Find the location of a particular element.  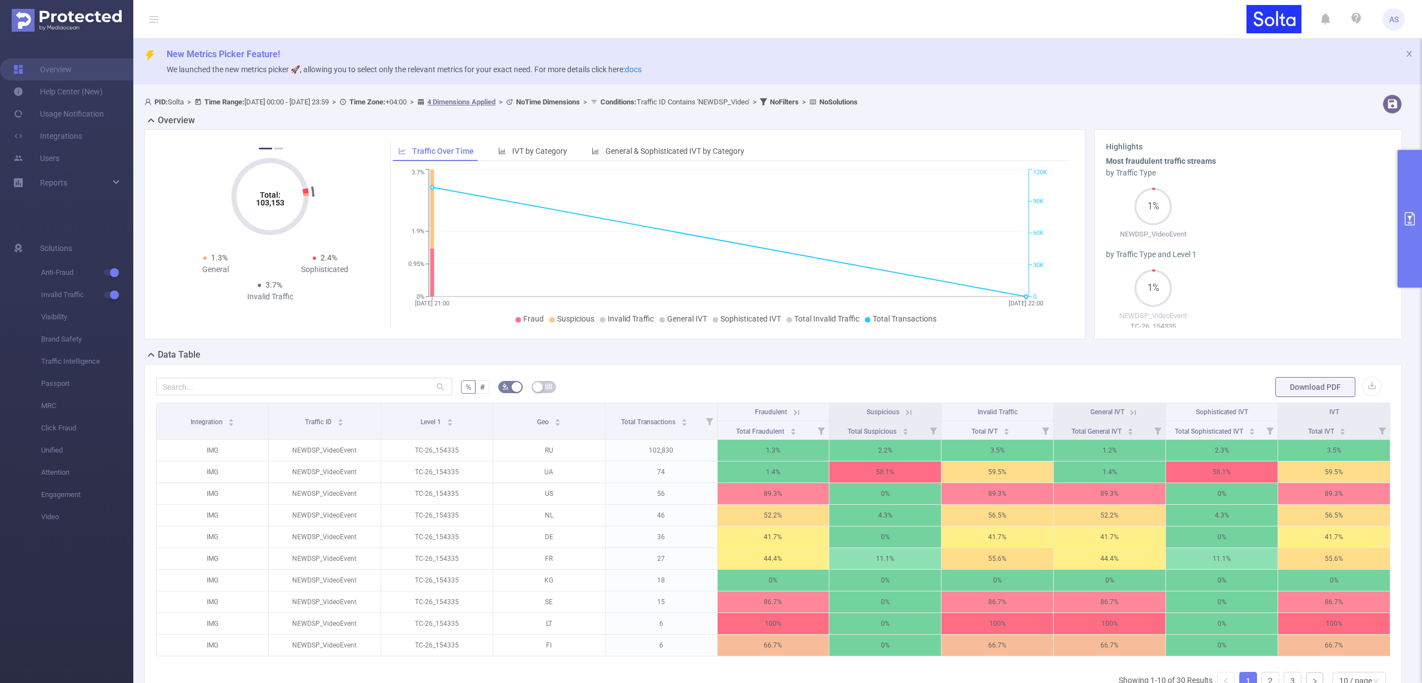

i: icon: bg-colors is located at coordinates (505, 387).